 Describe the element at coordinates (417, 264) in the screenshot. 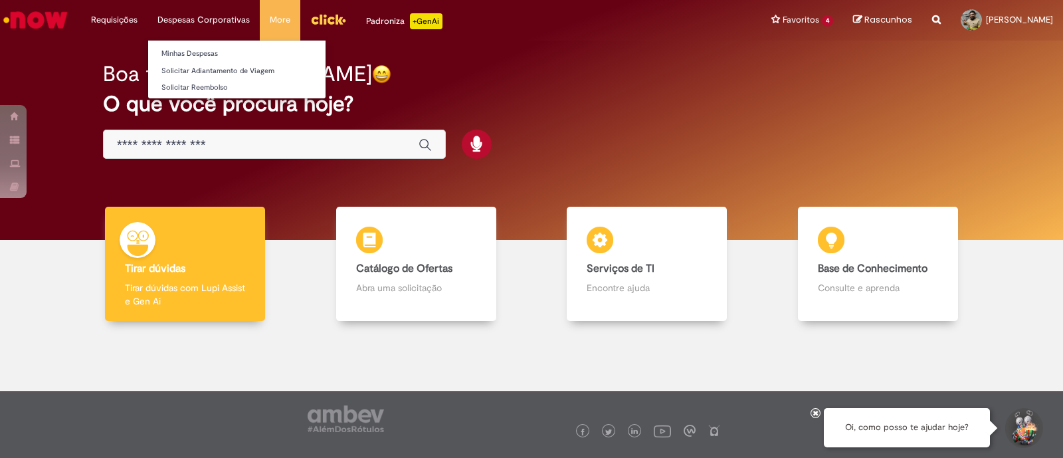

I see `a: Catálogo de Ofertas Abra uma solicitação` at that location.